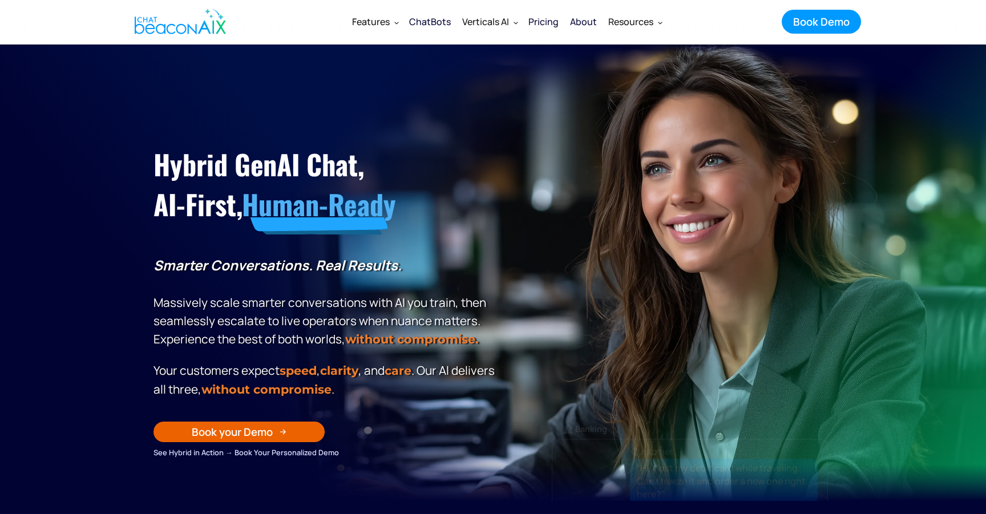  I want to click on a: Book your Demo, so click(239, 432).